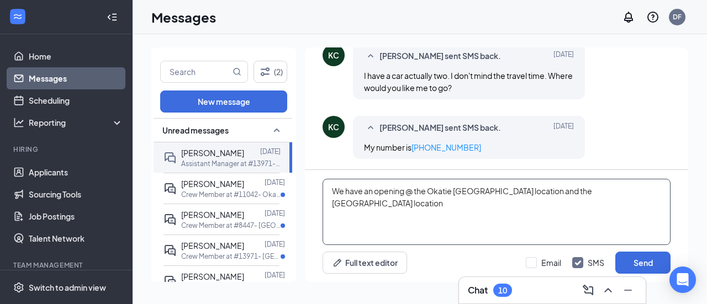 The image size is (707, 304). I want to click on button: New message, so click(224, 102).